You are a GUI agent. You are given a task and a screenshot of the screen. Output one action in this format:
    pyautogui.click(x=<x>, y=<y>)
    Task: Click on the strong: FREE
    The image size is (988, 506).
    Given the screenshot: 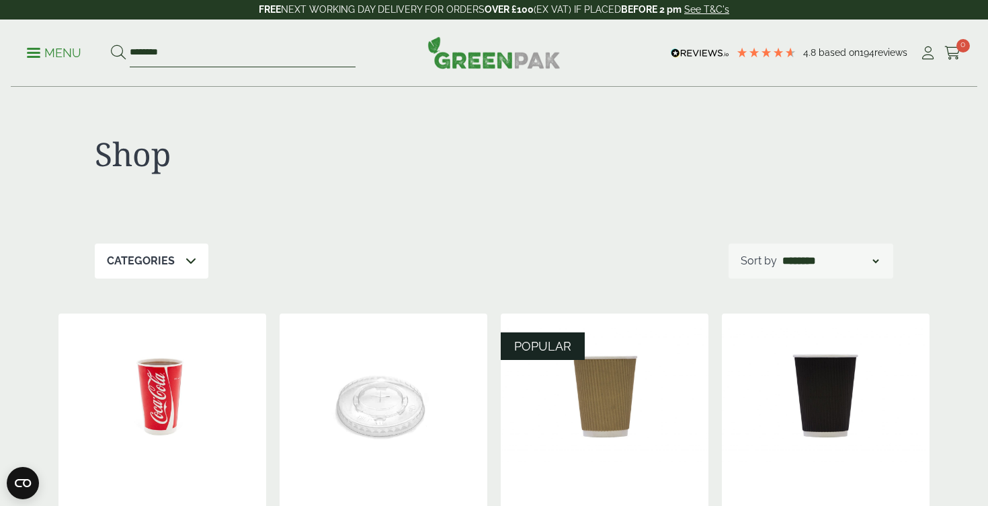 What is the action you would take?
    pyautogui.click(x=270, y=9)
    